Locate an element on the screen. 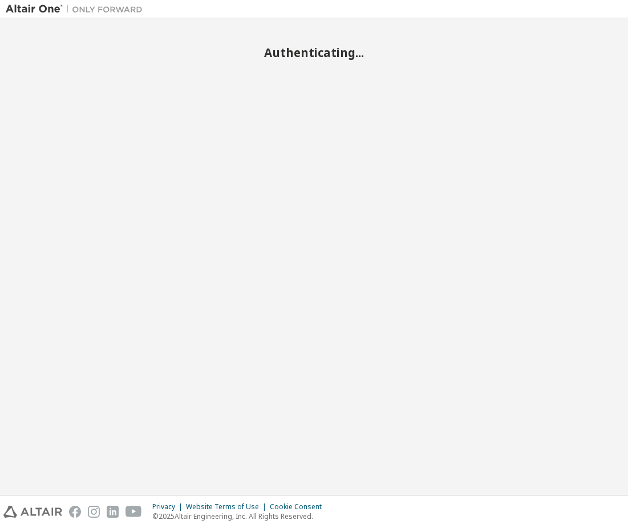 The height and width of the screenshot is (528, 628). img: altair_logo.svg is located at coordinates (33, 511).